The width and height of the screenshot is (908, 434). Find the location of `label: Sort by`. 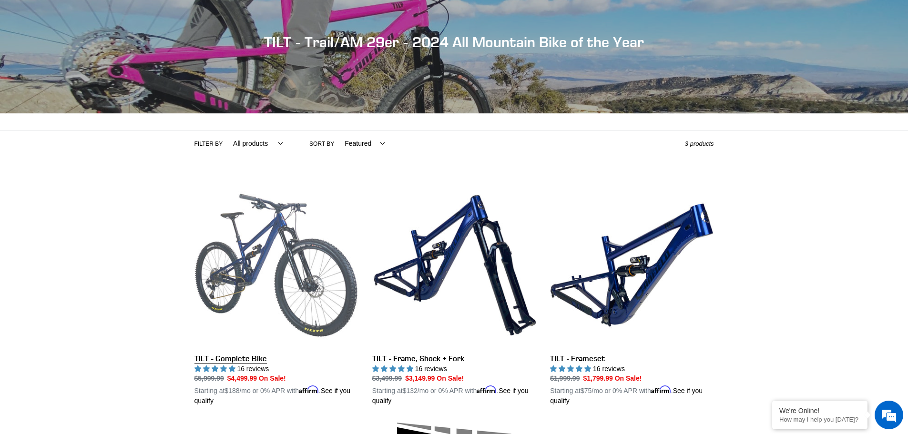

label: Sort by is located at coordinates (322, 144).